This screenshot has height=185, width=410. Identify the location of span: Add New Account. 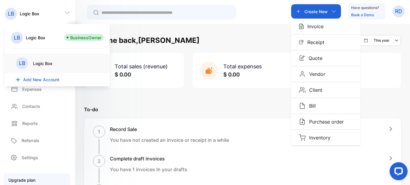
(41, 80).